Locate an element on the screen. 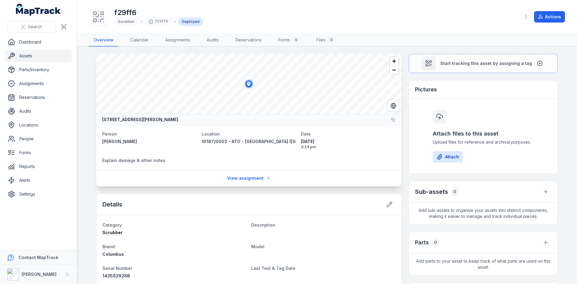  canvas: Map is located at coordinates (249, 84).